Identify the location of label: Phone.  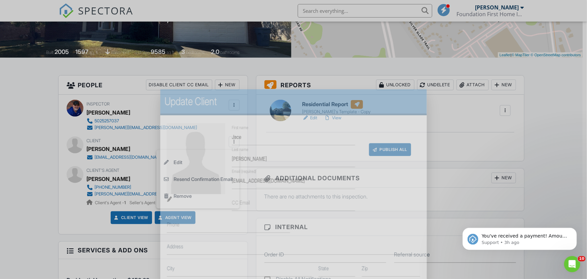
(173, 224).